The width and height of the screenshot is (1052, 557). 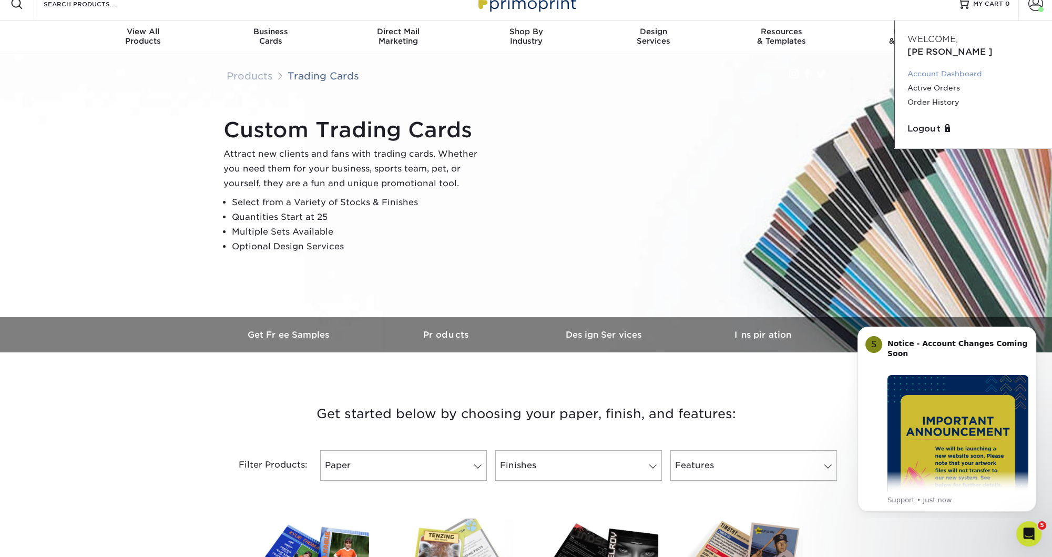 I want to click on span: Welcome,, so click(x=933, y=39).